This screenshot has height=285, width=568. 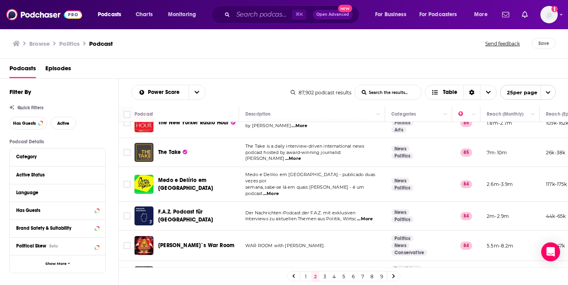 I want to click on div: Reach (Monthly), so click(x=505, y=114).